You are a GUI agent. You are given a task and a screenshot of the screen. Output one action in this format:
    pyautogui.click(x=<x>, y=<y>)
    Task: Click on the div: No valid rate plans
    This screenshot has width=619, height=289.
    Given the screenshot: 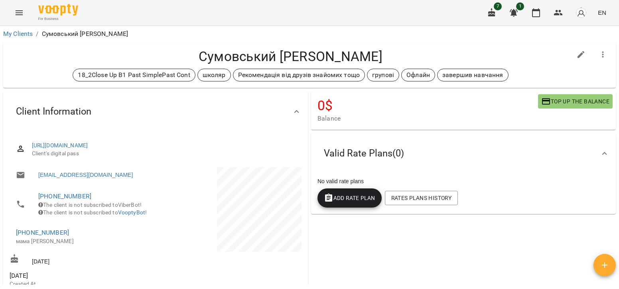 What is the action you would take?
    pyautogui.click(x=463, y=181)
    